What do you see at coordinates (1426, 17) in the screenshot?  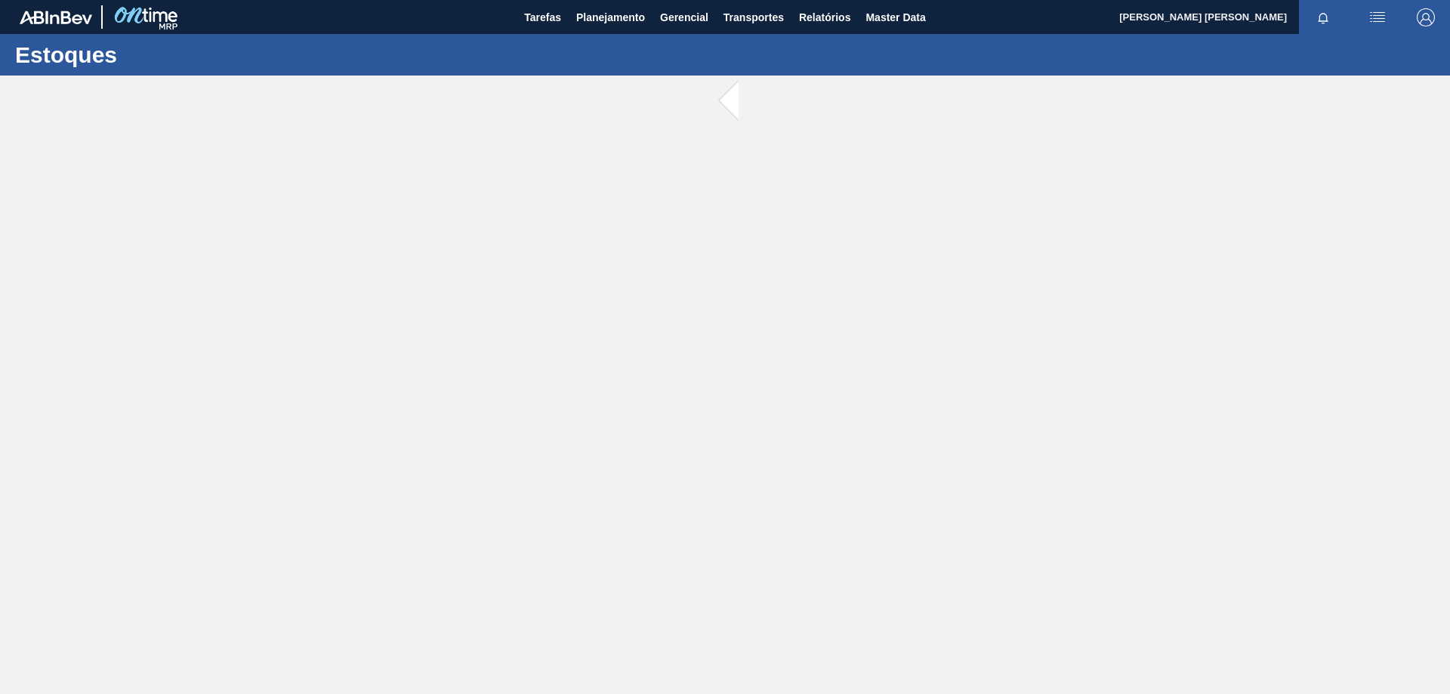 I see `img: Logout` at bounding box center [1426, 17].